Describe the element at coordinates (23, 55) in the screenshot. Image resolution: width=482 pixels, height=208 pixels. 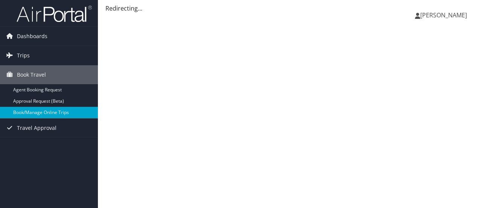
I see `span: Trips` at that location.